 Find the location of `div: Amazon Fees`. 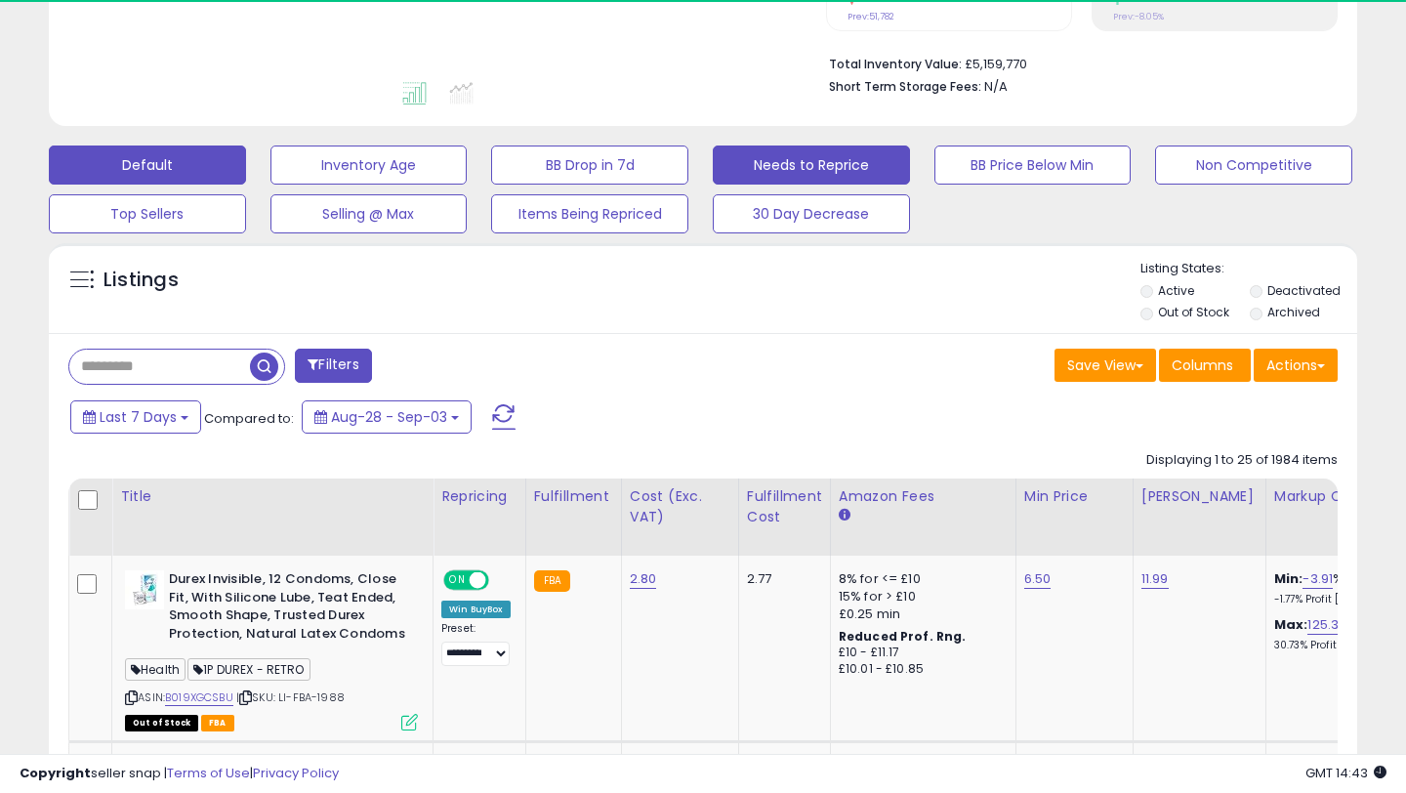

div: Amazon Fees is located at coordinates (923, 496).